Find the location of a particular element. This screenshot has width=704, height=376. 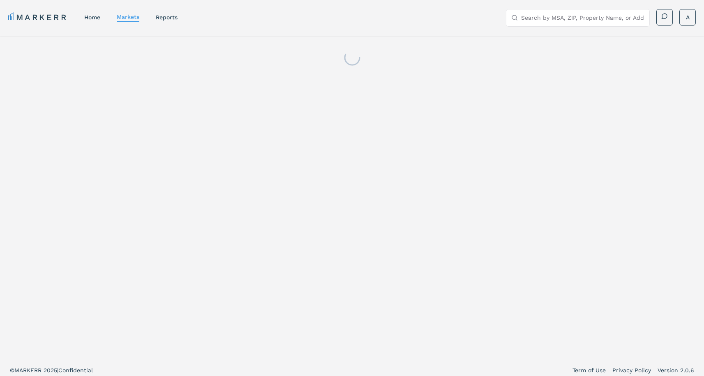

span: Confidential is located at coordinates (76, 370).